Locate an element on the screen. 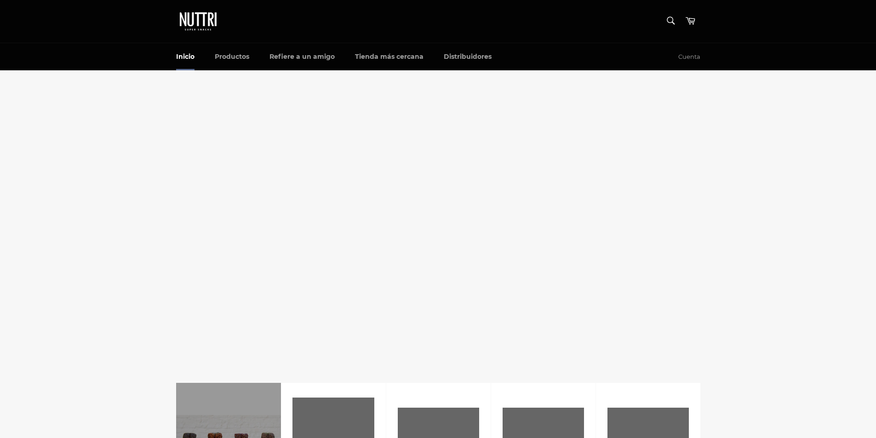 Image resolution: width=876 pixels, height=438 pixels. a: Productos is located at coordinates (232, 57).